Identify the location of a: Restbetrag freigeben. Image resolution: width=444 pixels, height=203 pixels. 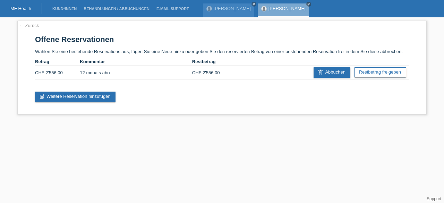
(380, 72).